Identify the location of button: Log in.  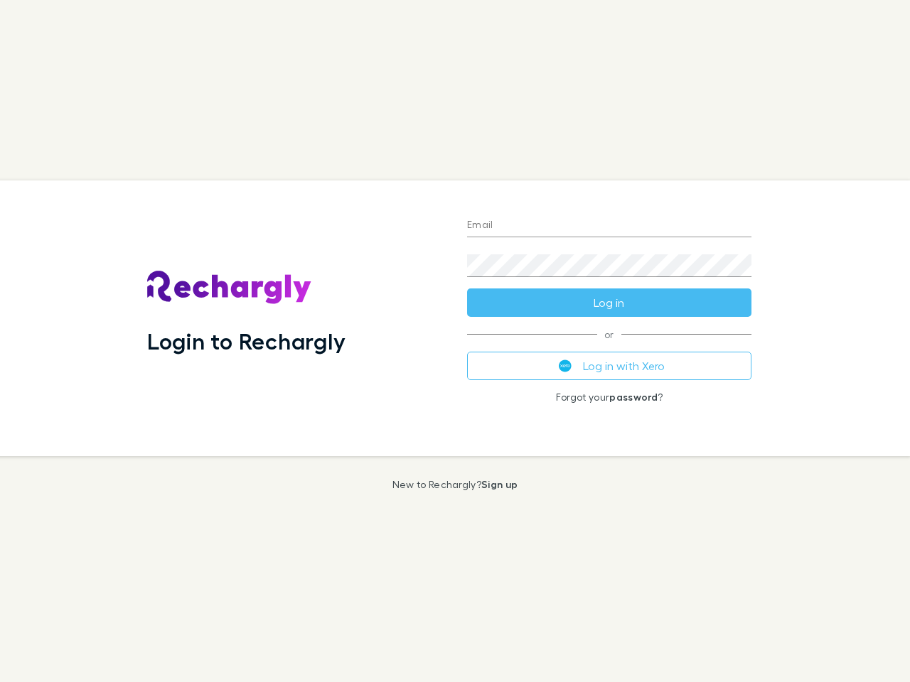
(609, 303).